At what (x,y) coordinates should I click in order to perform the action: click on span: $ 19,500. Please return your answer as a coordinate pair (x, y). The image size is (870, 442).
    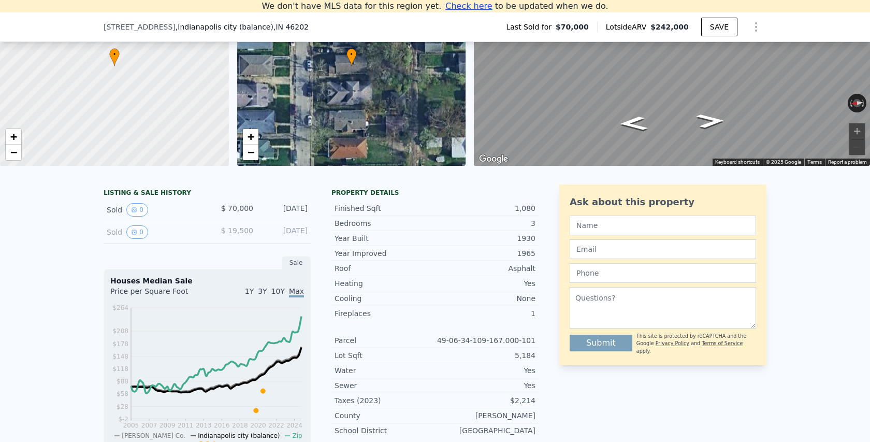
    Looking at the image, I should click on (237, 230).